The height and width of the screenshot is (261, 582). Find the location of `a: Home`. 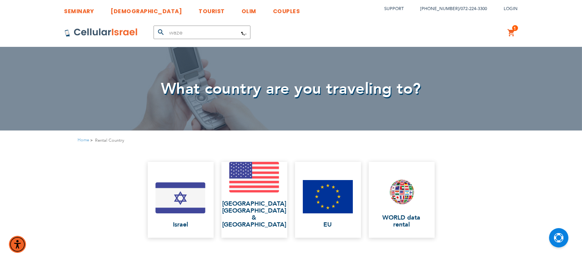

a: Home is located at coordinates (84, 140).